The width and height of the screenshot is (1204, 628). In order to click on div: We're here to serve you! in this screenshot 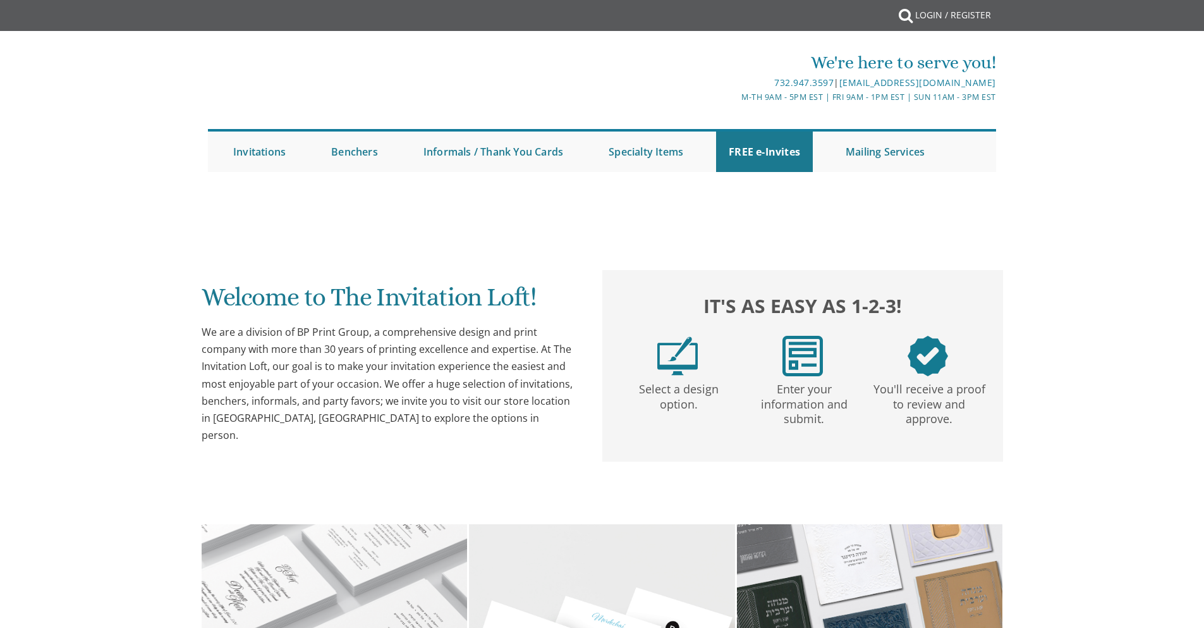, I will do `click(734, 63)`.